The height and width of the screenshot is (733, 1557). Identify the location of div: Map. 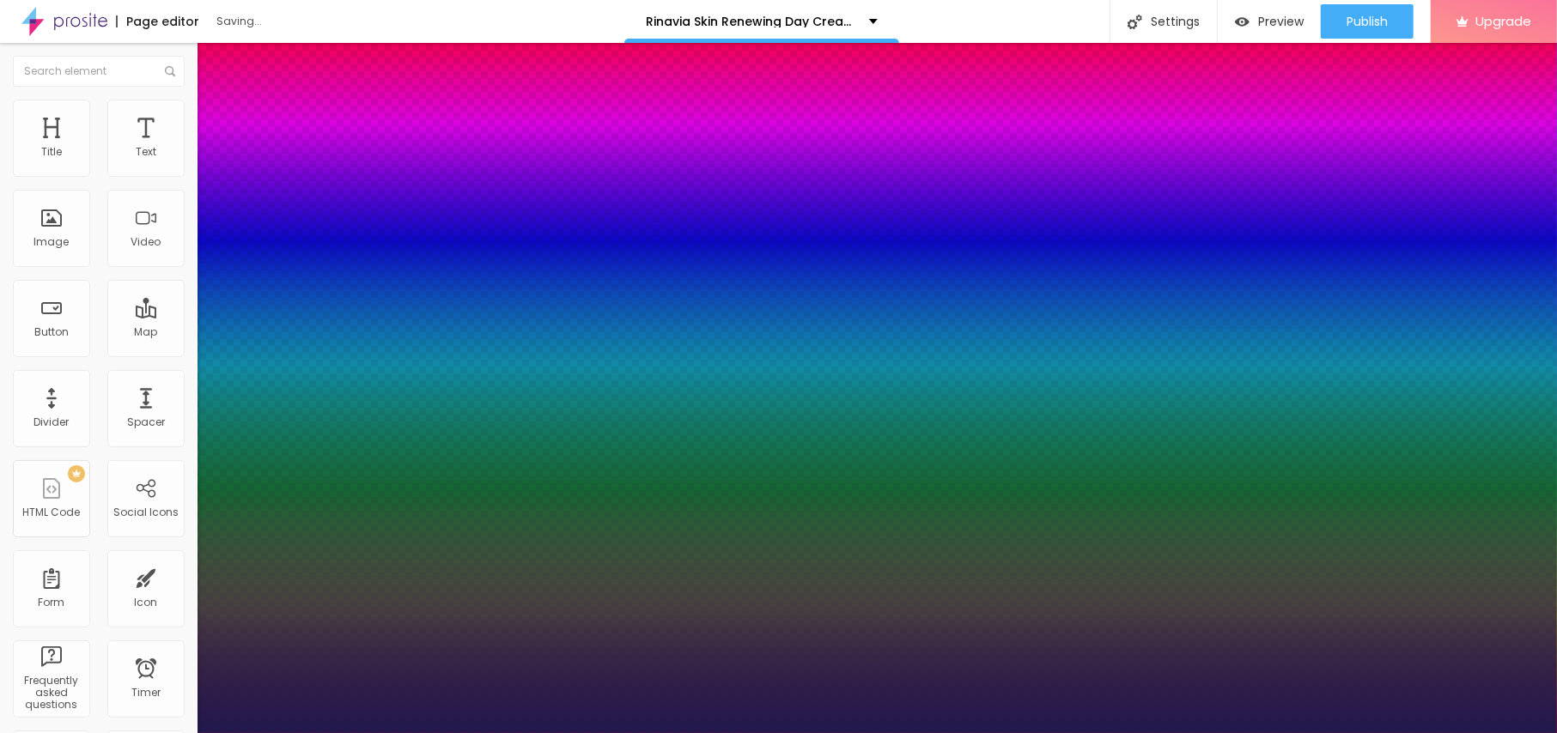
(146, 332).